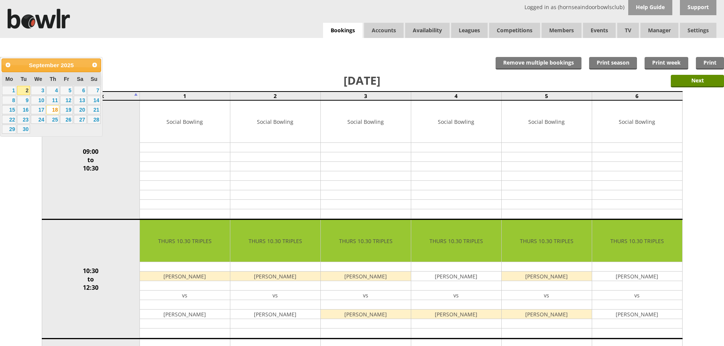 The width and height of the screenshot is (724, 346). I want to click on a: 1, so click(9, 90).